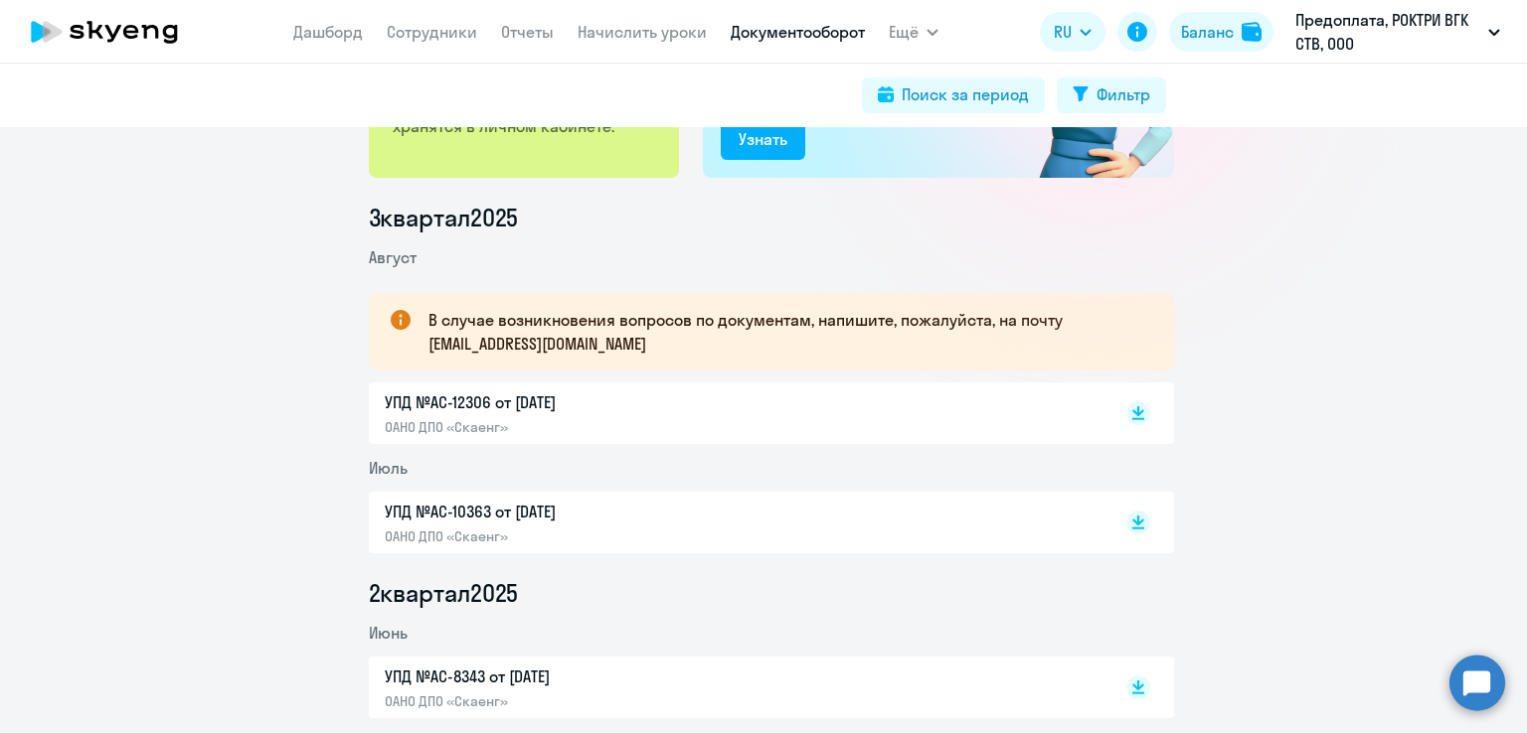 The width and height of the screenshot is (1527, 733). What do you see at coordinates (1220, 32) in the screenshot?
I see `a: Балансbalance` at bounding box center [1220, 32].